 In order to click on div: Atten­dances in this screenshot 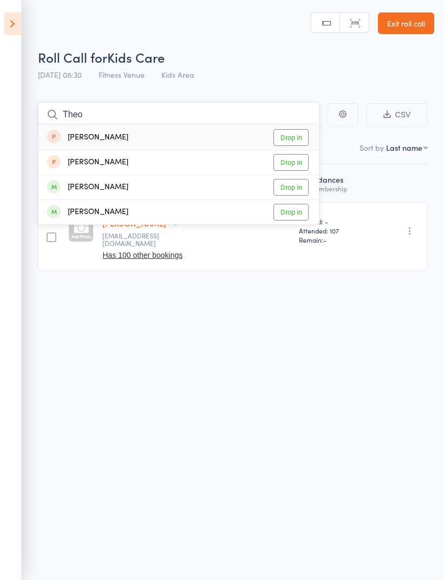, I will do `click(333, 183)`.